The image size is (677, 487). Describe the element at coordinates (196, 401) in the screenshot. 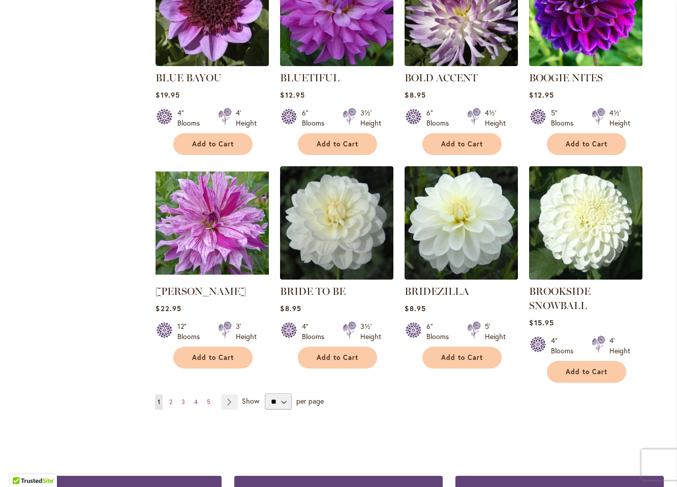

I see `span: 4` at that location.